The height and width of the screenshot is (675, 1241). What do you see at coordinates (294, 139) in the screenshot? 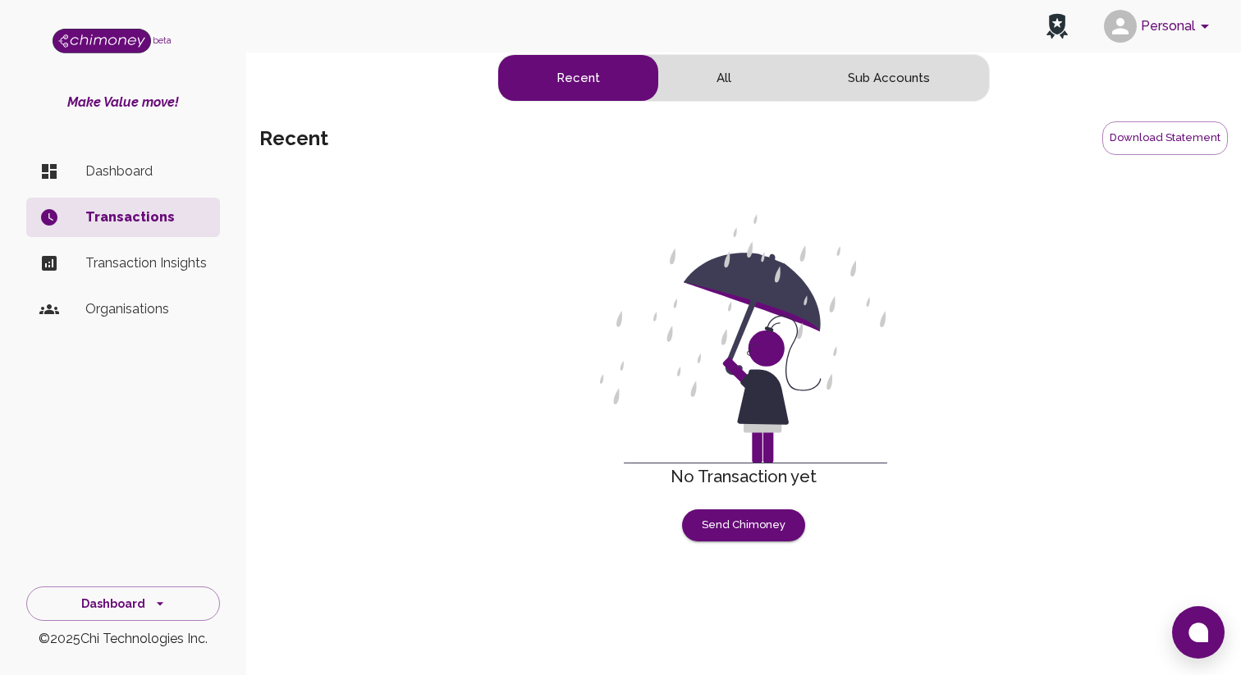
I see `h5: recent` at bounding box center [294, 139].